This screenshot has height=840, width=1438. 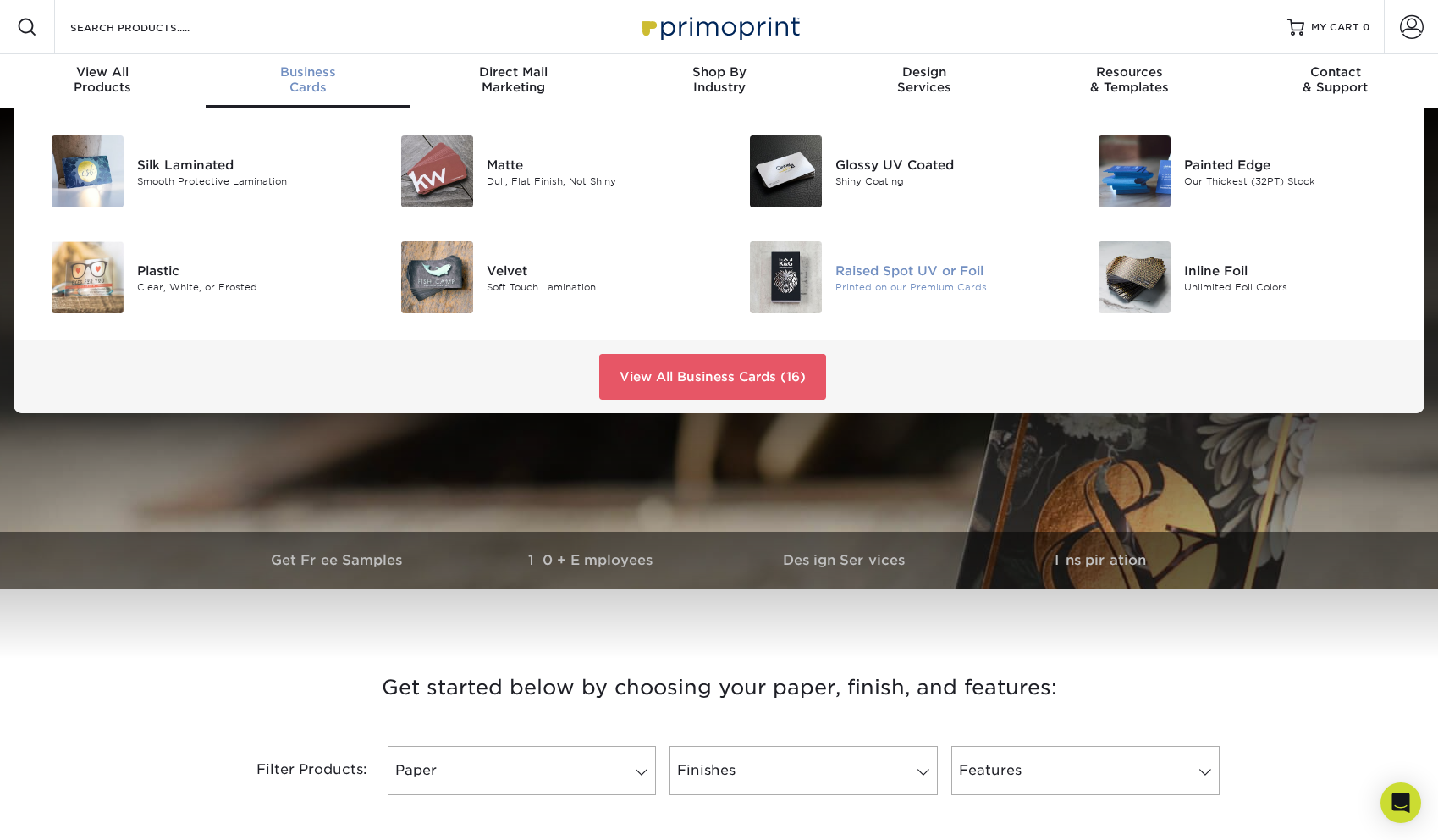 What do you see at coordinates (247, 286) in the screenshot?
I see `div: Clear, White, or Frosted` at bounding box center [247, 286].